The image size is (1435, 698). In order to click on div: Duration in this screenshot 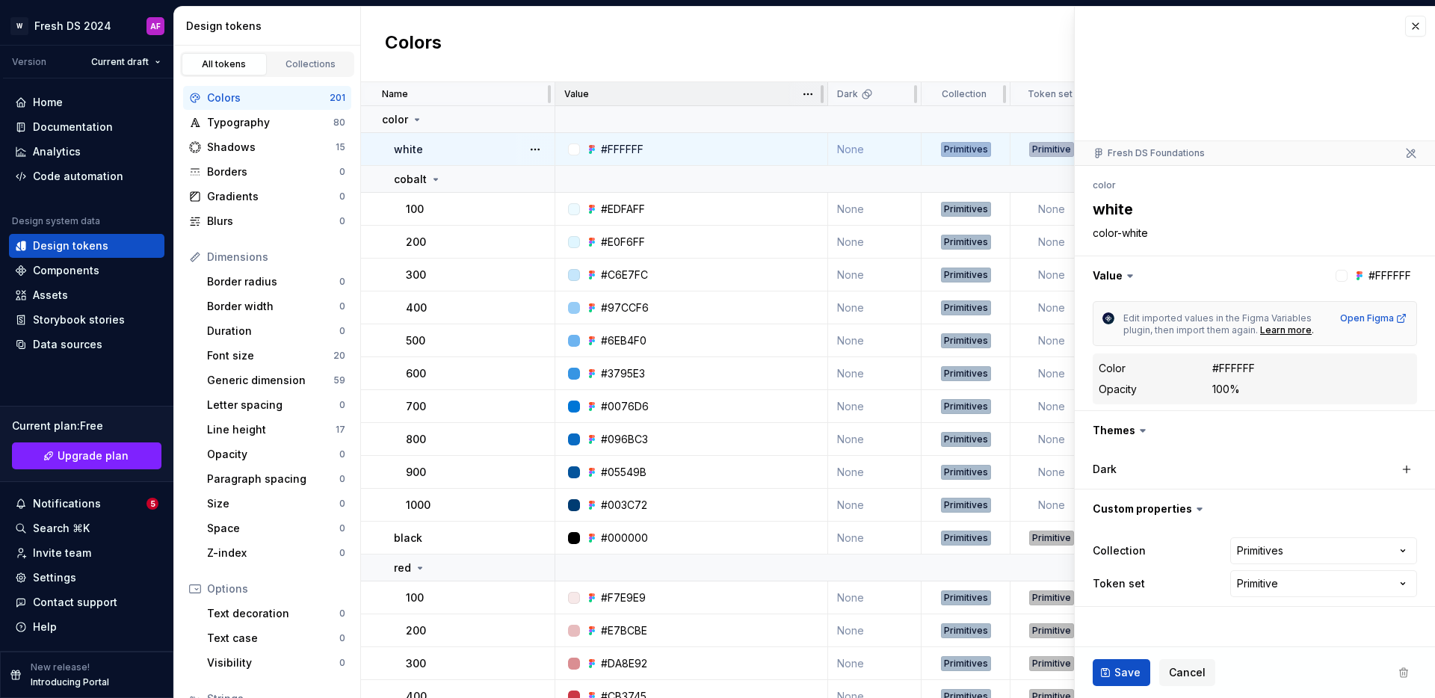, I will do `click(273, 331)`.